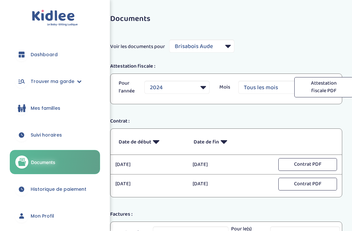  I want to click on a: Historique de paiement, so click(55, 189).